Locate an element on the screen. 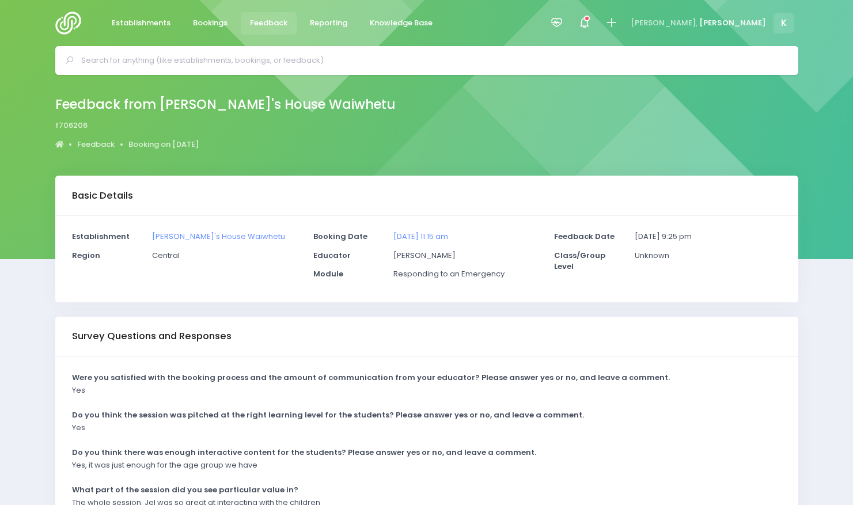 This screenshot has height=505, width=853. span: Knowledge Base is located at coordinates (401, 23).